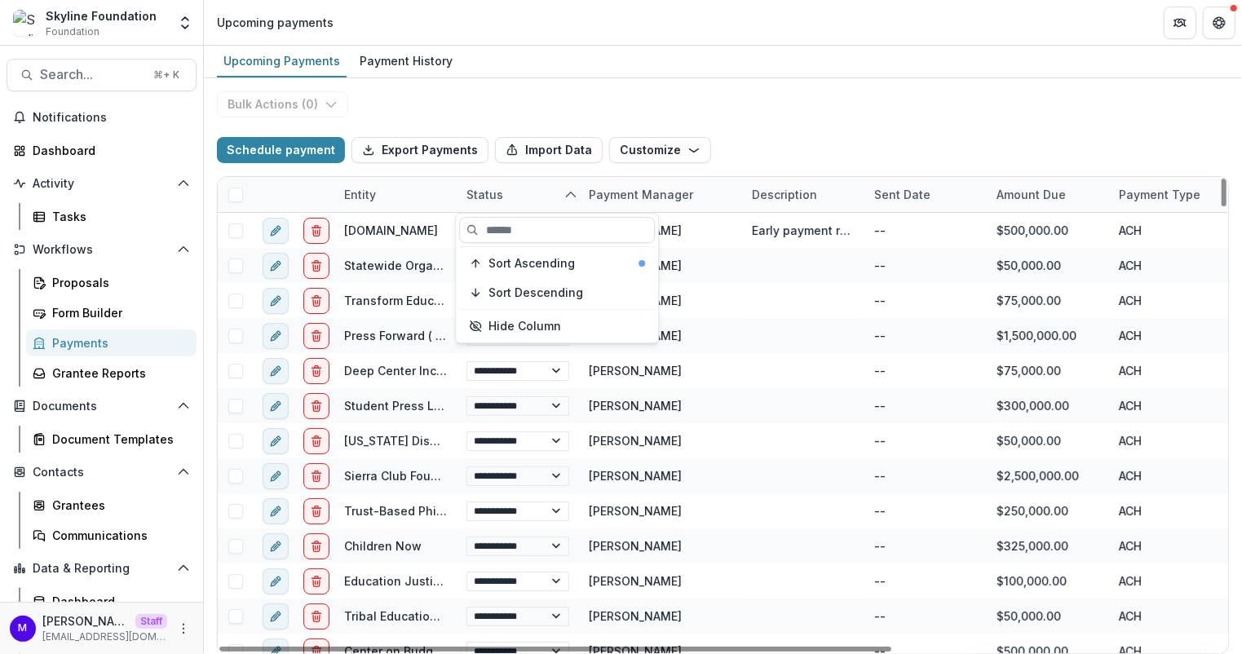  Describe the element at coordinates (111, 373) in the screenshot. I see `a: Grantee Reports` at that location.